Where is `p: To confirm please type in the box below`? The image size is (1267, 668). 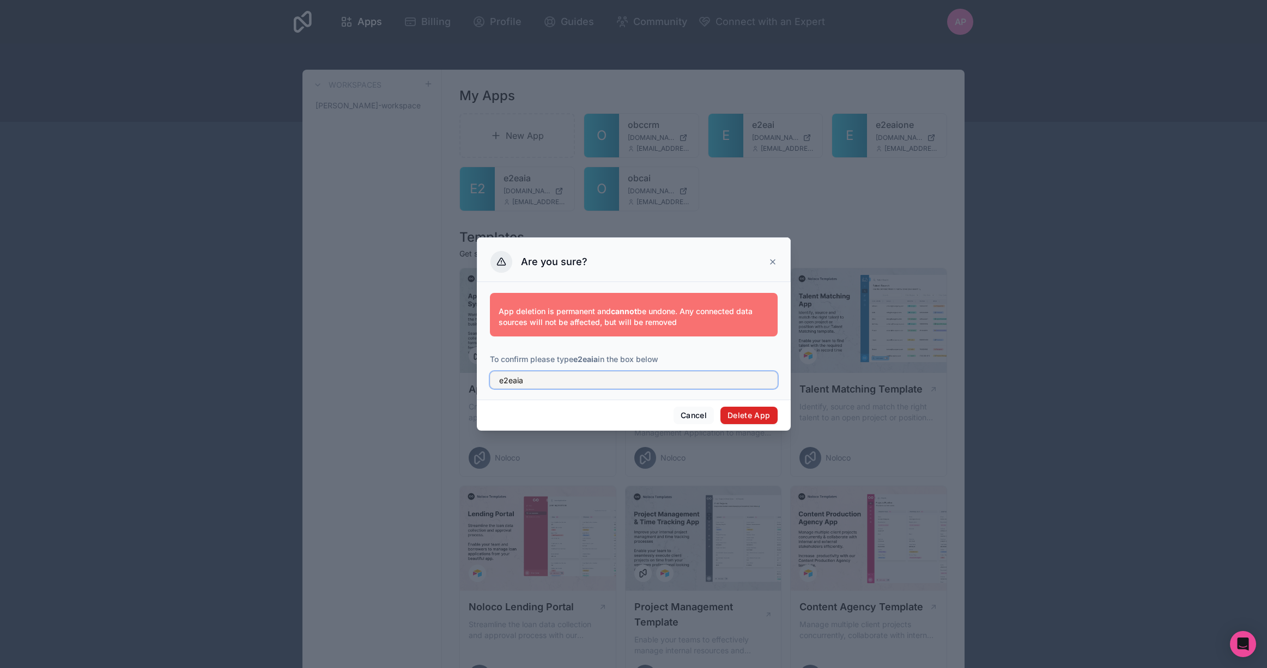 p: To confirm please type in the box below is located at coordinates (634, 360).